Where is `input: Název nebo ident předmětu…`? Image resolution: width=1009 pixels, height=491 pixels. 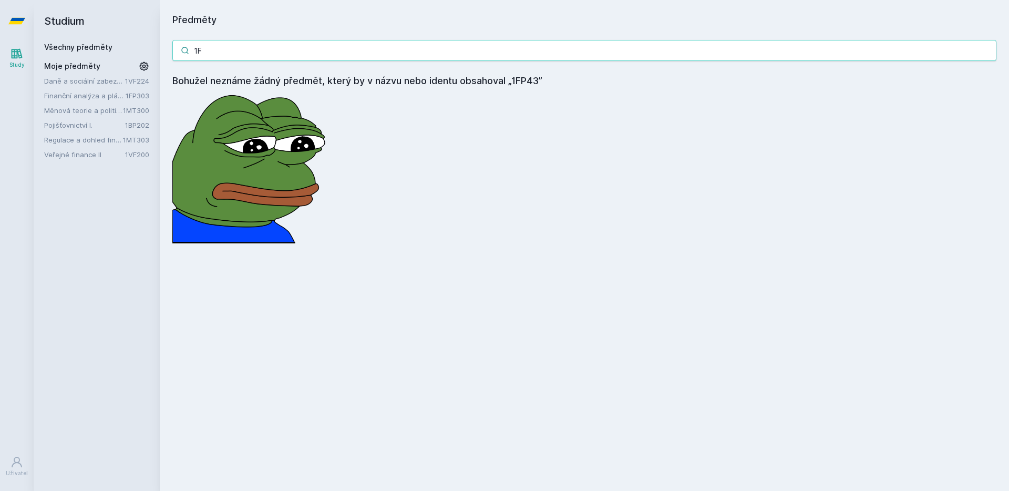
input: Název nebo ident předmětu… is located at coordinates (584, 50).